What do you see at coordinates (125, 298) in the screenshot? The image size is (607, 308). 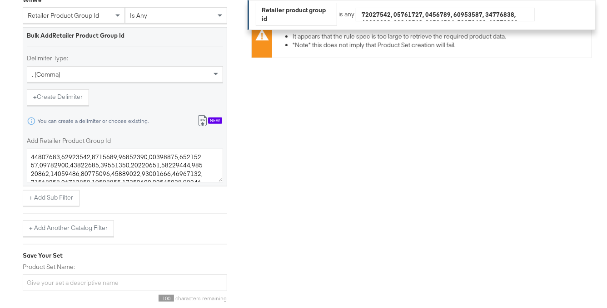 I see `div: characters remaining` at bounding box center [125, 298].